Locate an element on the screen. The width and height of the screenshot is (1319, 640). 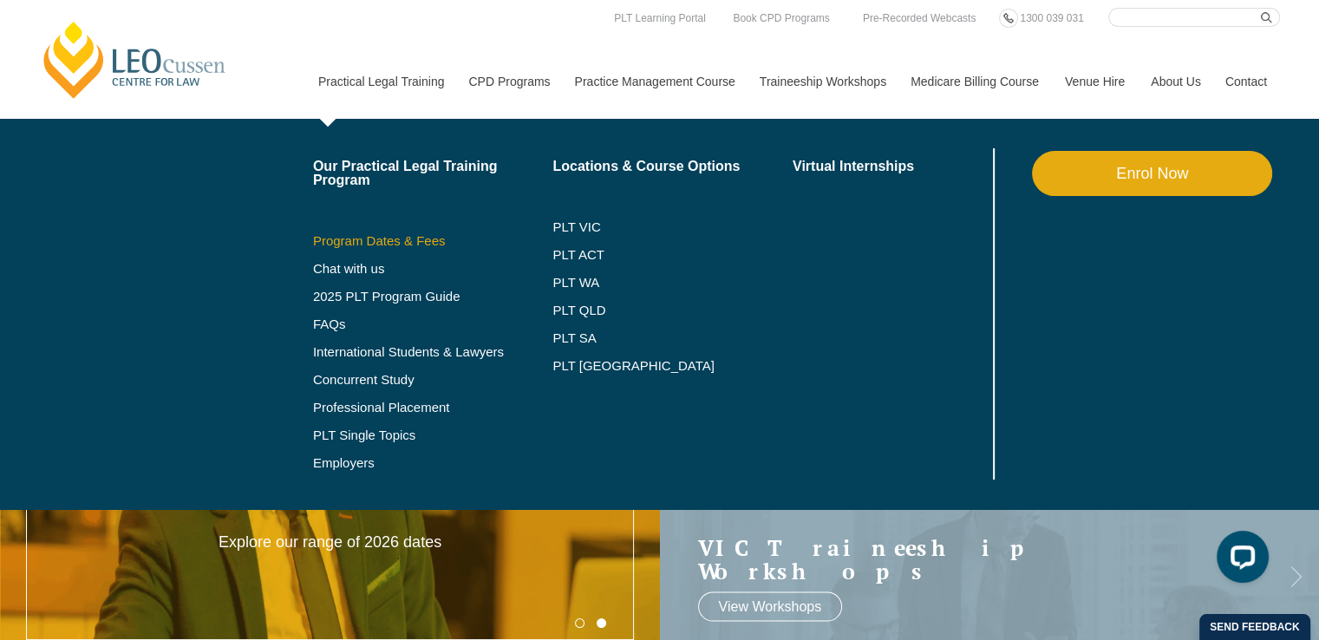
a: Chat with us is located at coordinates (433, 269).